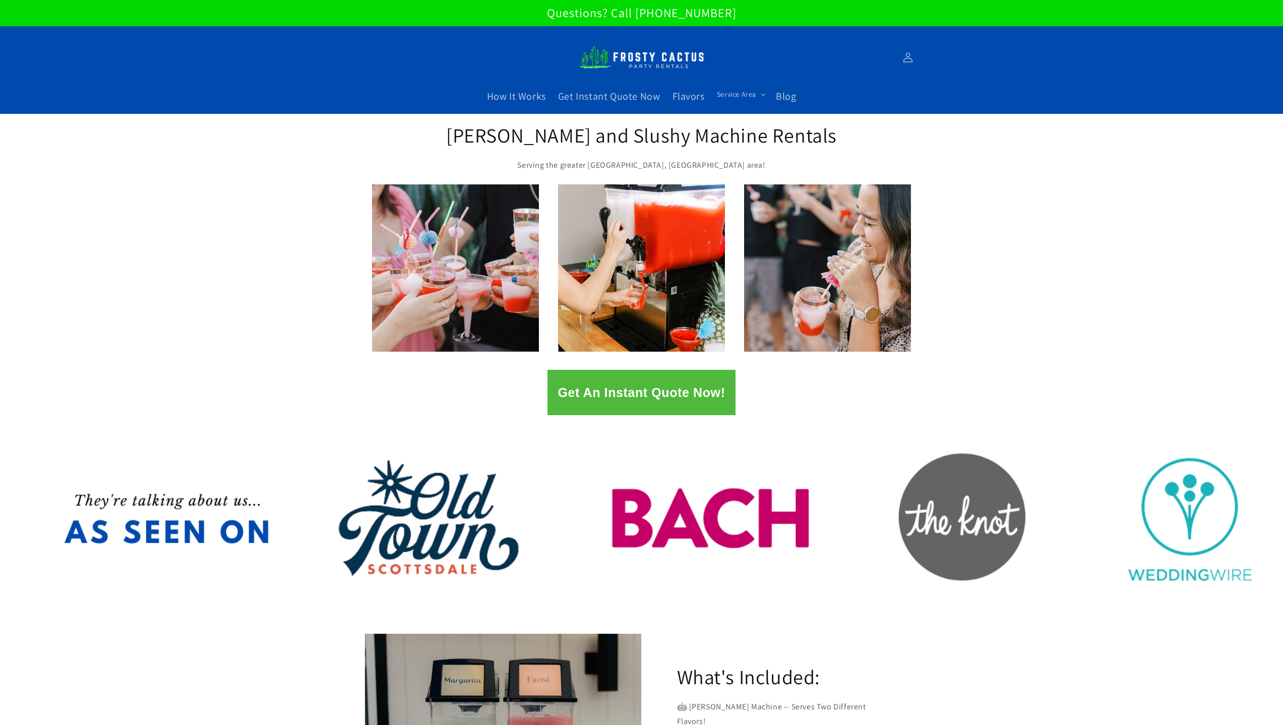  I want to click on a: Get Instant Quote Now, so click(609, 96).